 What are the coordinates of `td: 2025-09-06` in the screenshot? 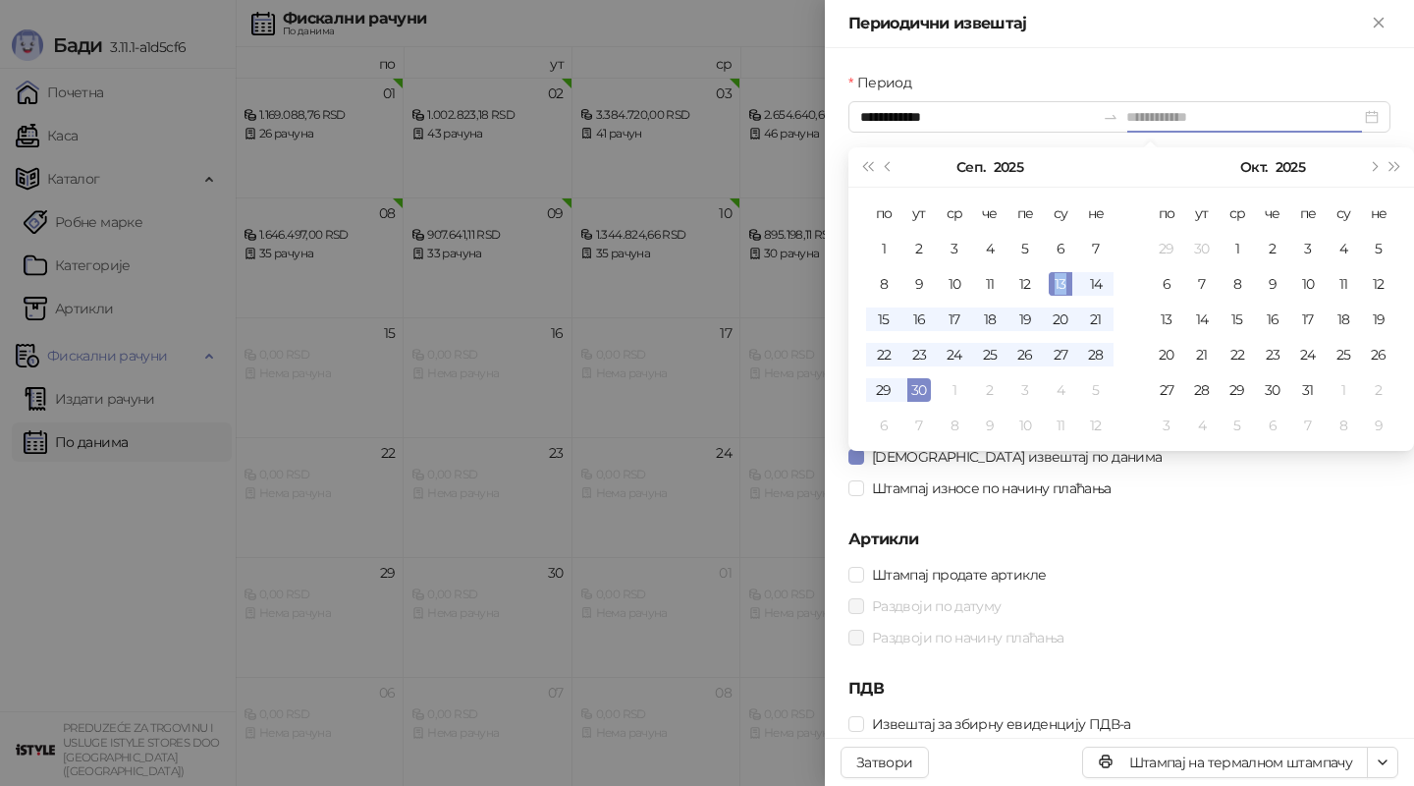 It's located at (1060, 248).